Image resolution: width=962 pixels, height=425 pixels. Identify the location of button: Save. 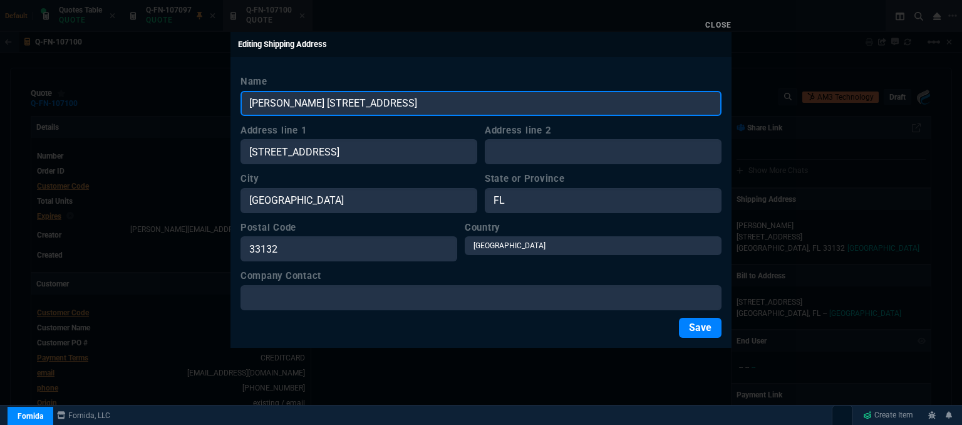
(700, 328).